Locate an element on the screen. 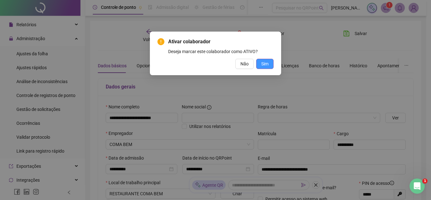  span: Não is located at coordinates (245, 64).